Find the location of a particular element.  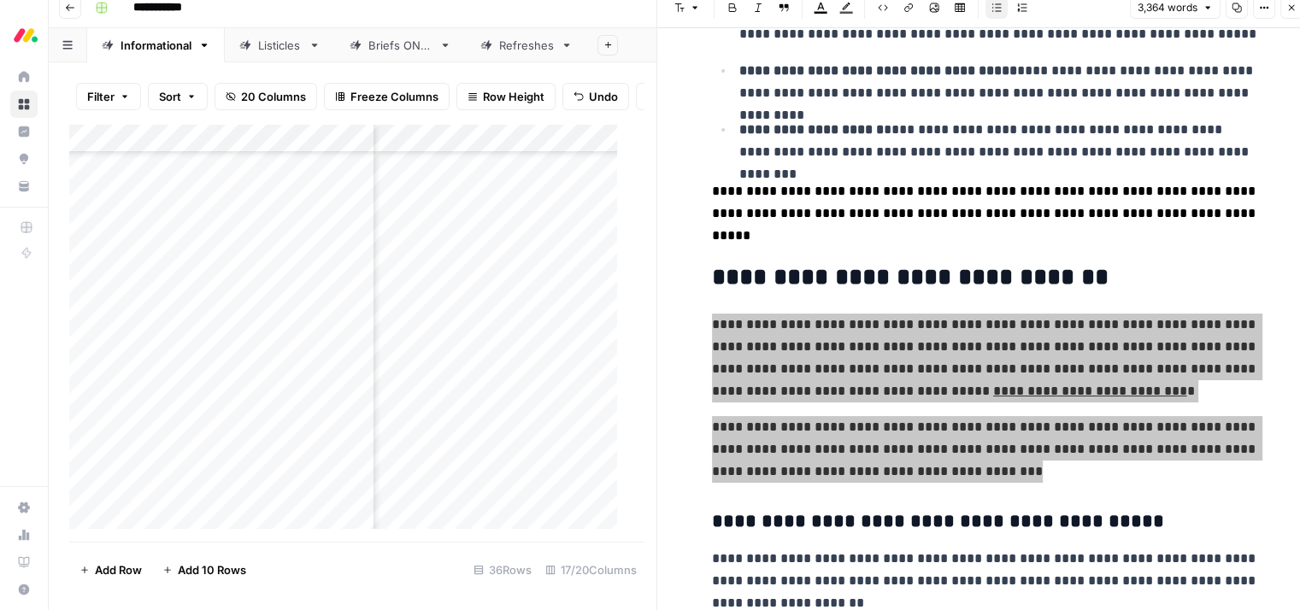

span: Add 10 Rows is located at coordinates (212, 570).